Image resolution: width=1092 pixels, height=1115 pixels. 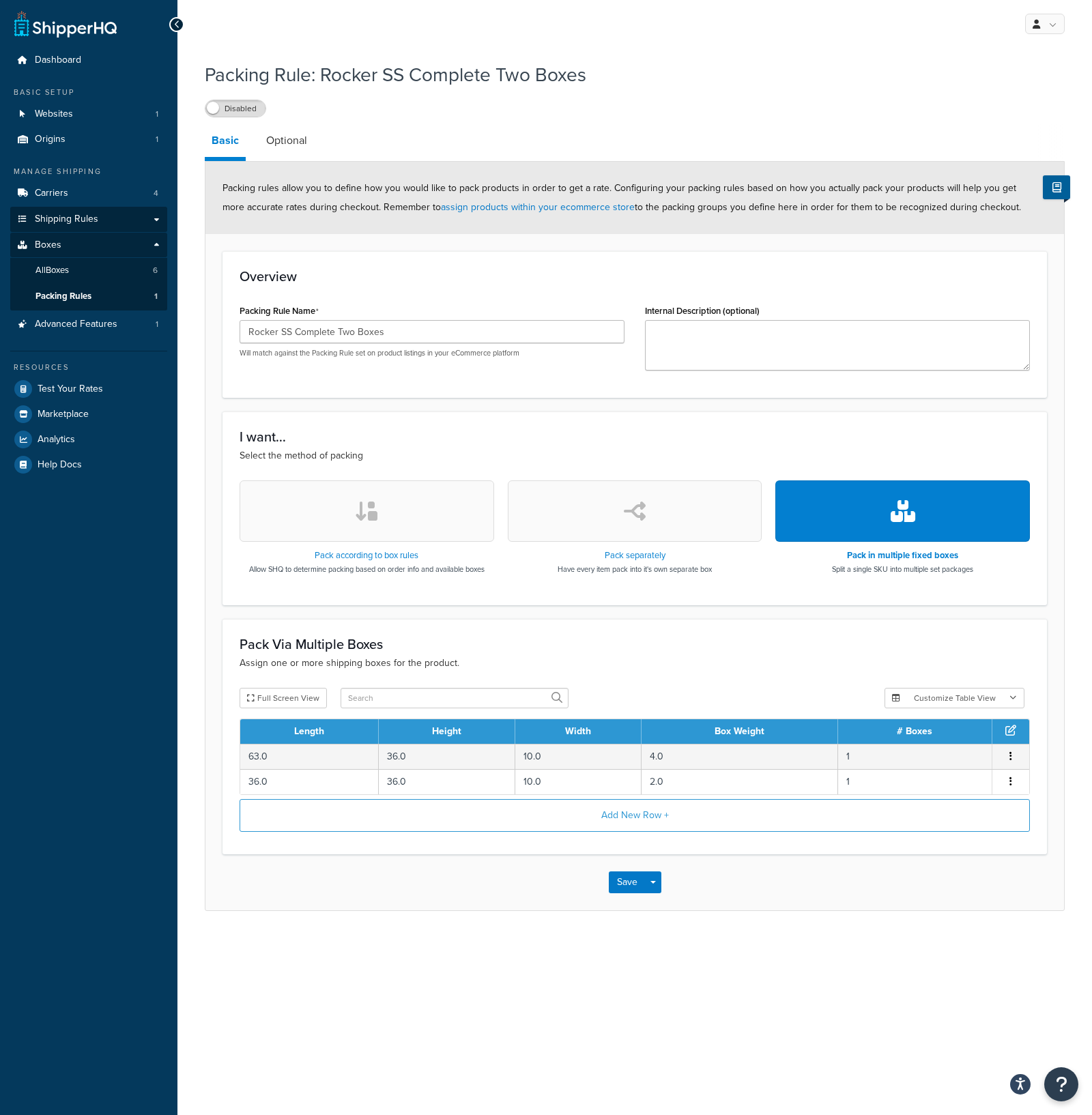 I want to click on a: Packing Rules1, so click(x=89, y=296).